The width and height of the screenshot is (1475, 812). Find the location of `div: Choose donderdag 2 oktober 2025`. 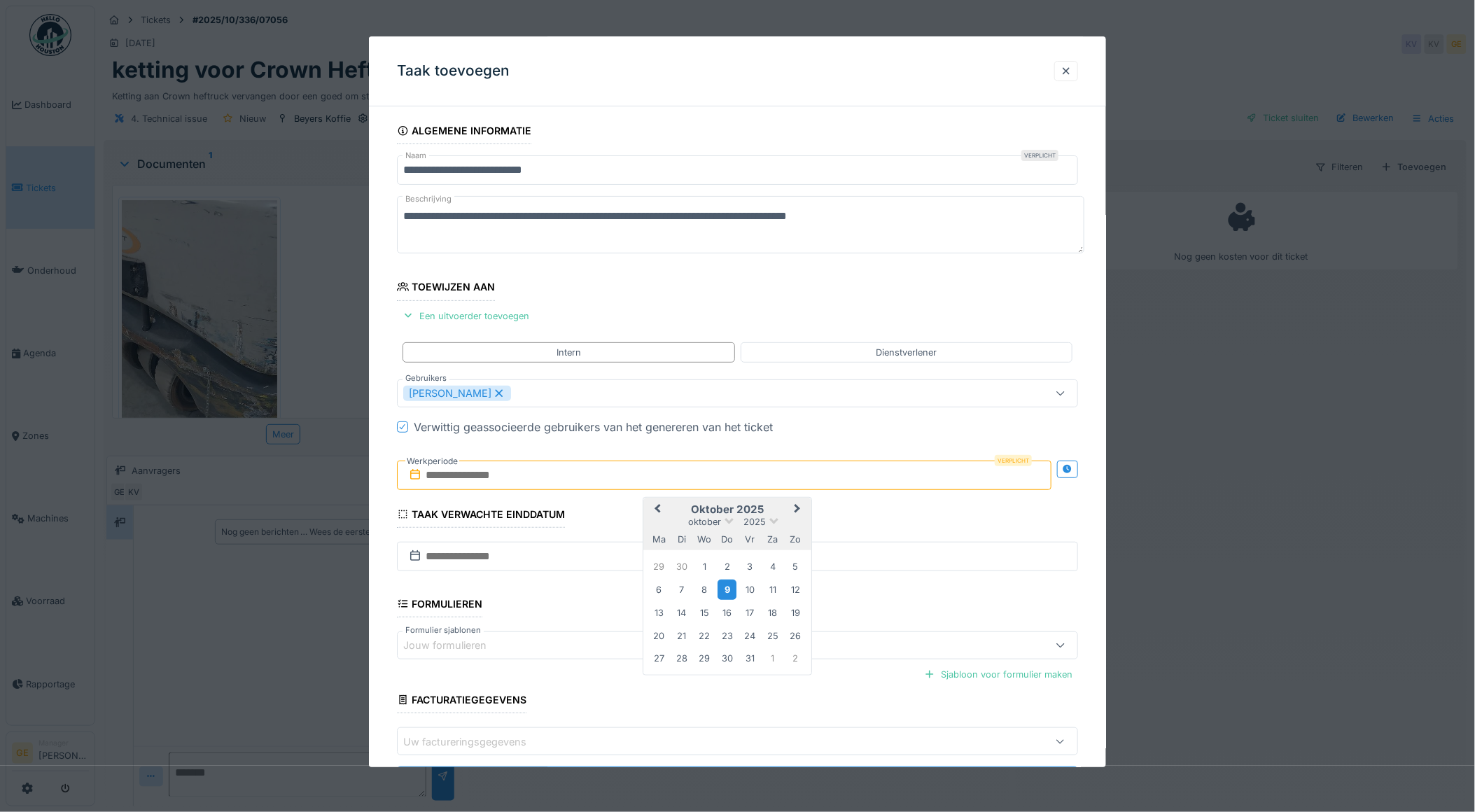

div: Choose donderdag 2 oktober 2025 is located at coordinates (727, 567).